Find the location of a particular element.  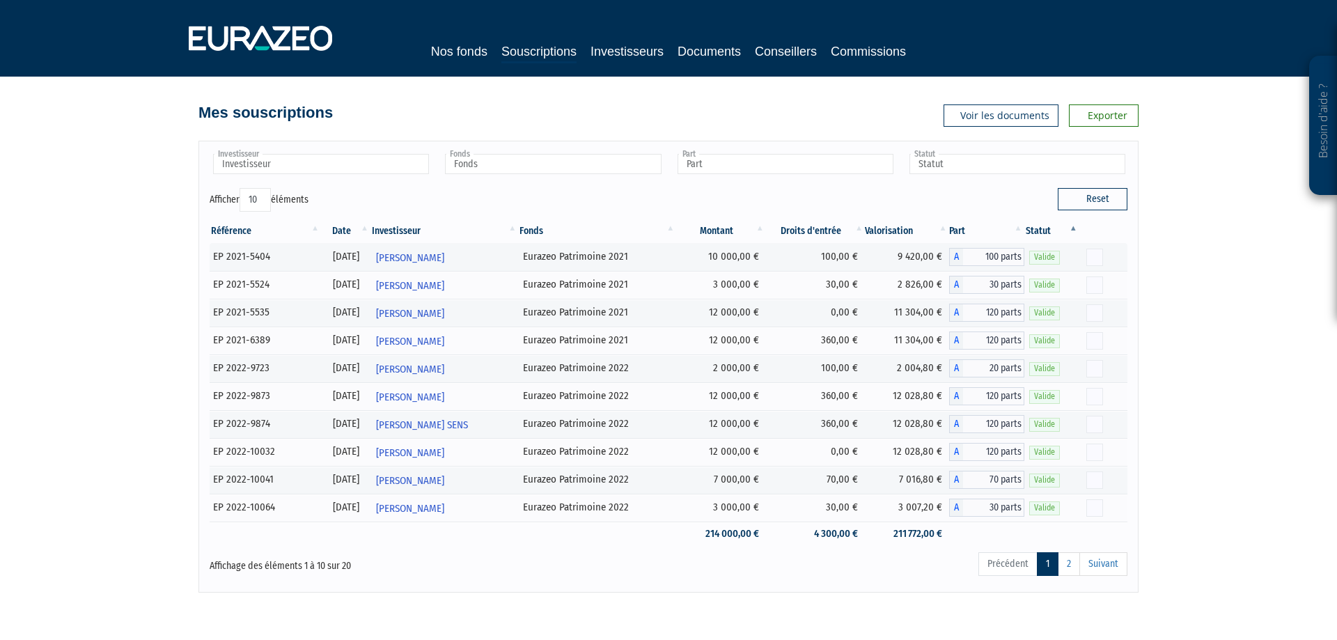

button: Reset is located at coordinates (1093, 199).